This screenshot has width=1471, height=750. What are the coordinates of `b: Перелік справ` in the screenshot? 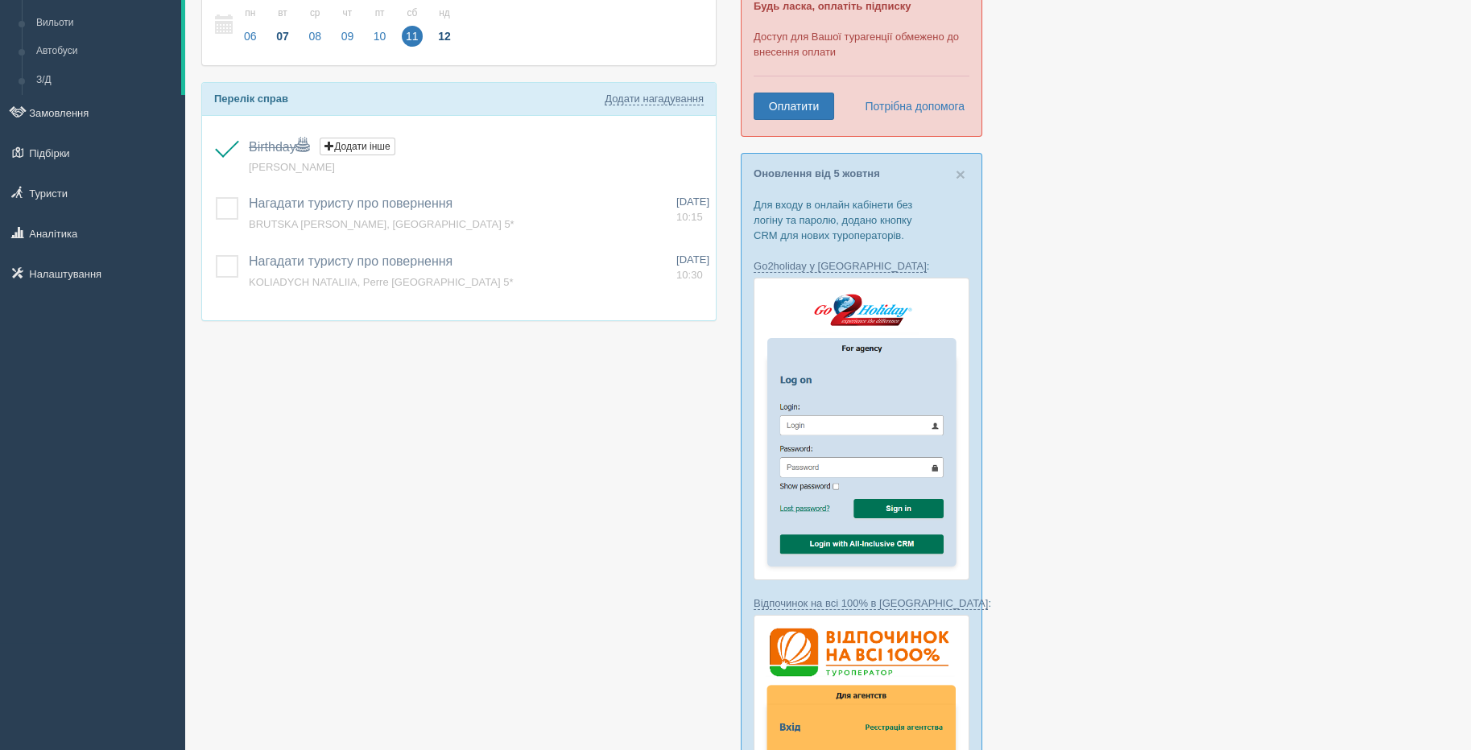 It's located at (251, 98).